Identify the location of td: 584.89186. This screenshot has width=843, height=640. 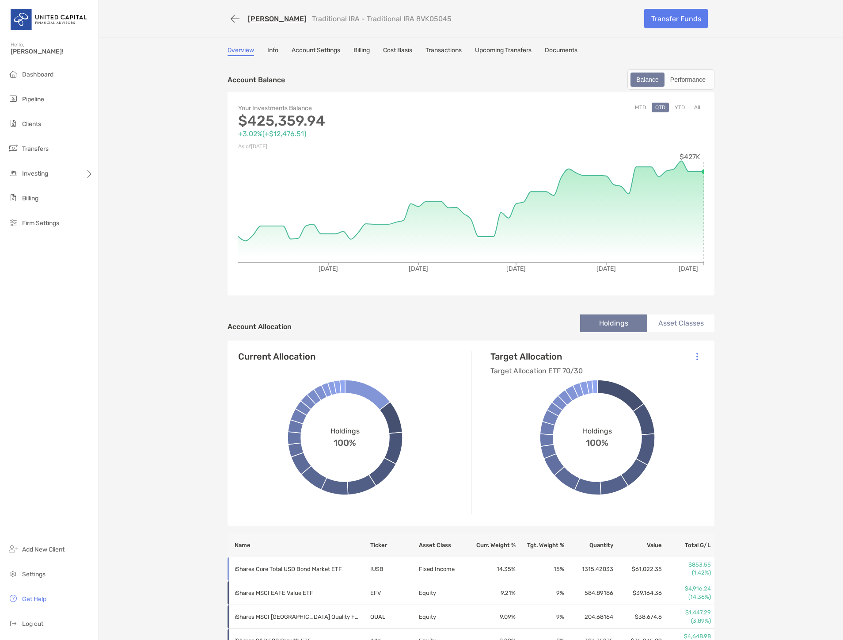
(589, 593).